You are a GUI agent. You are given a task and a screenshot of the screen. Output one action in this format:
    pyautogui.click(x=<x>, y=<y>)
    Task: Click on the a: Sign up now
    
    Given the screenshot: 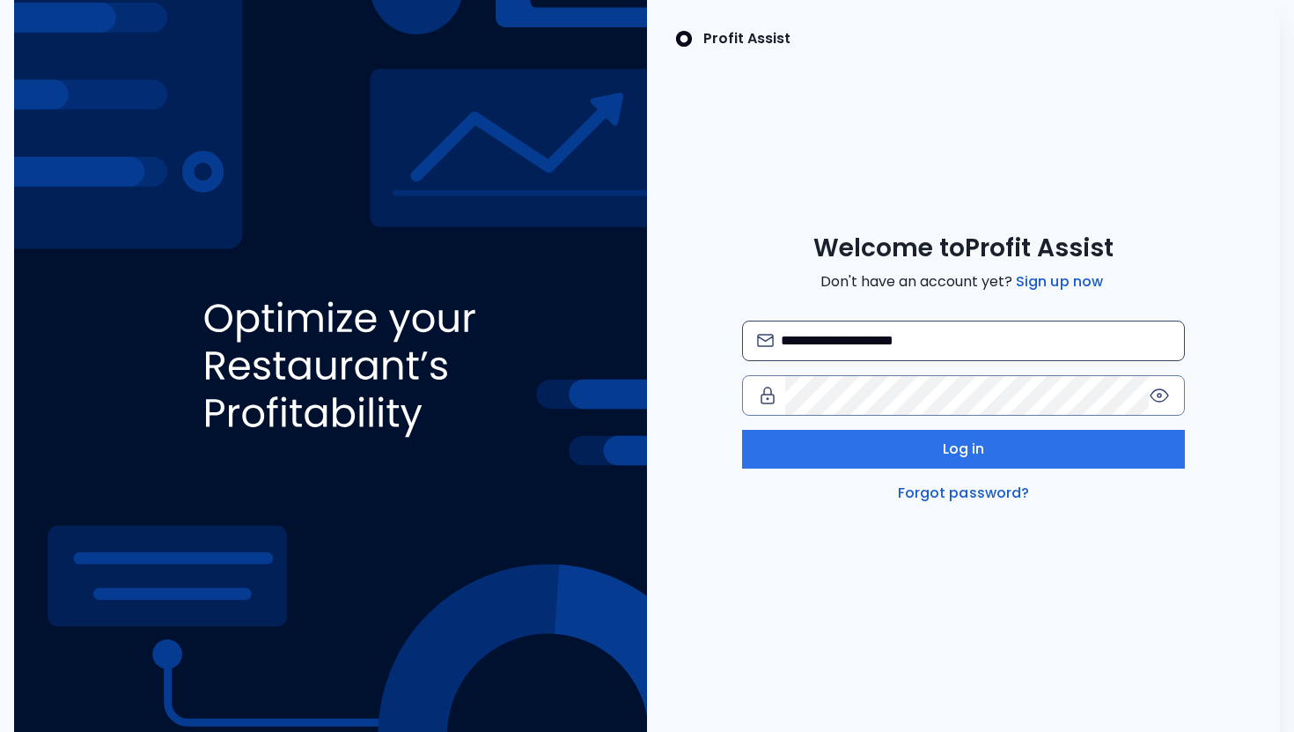 What is the action you would take?
    pyautogui.click(x=1059, y=282)
    